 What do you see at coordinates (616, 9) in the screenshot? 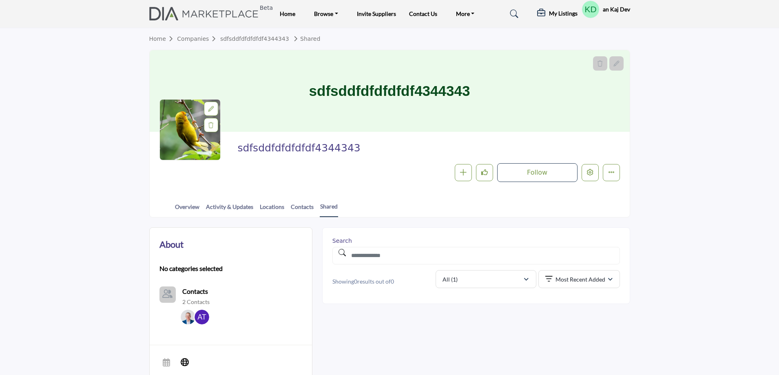
I see `h5: an Kaj Dev` at bounding box center [616, 9].